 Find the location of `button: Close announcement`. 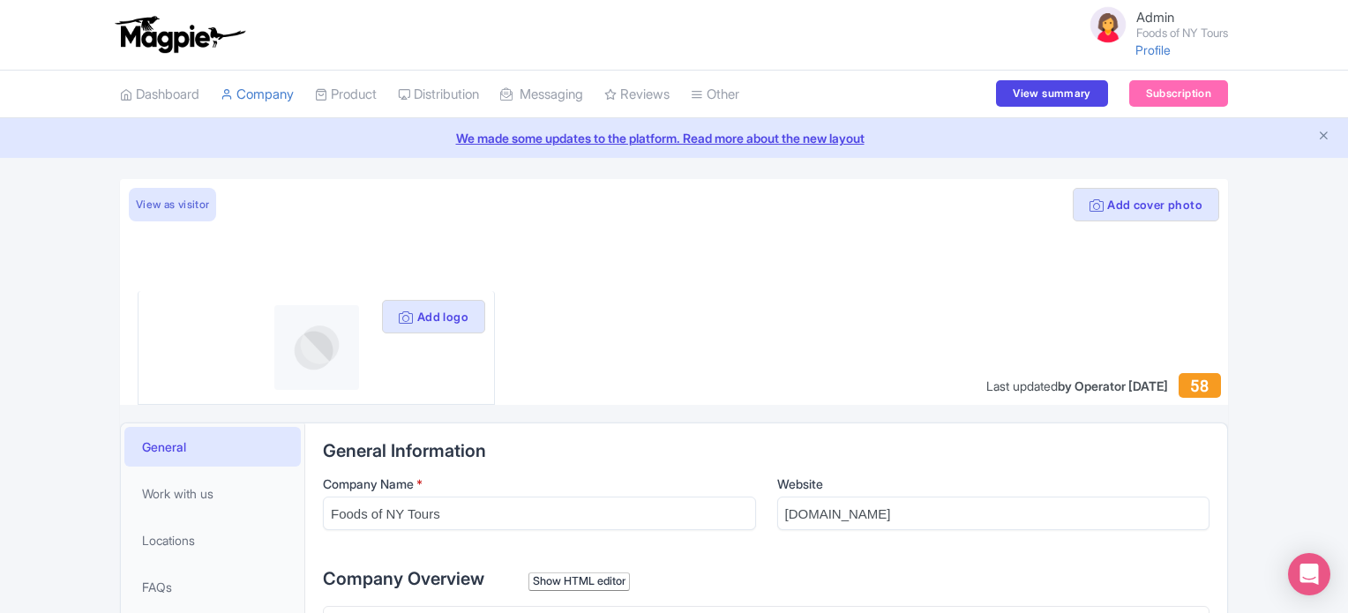

button: Close announcement is located at coordinates (1323, 137).